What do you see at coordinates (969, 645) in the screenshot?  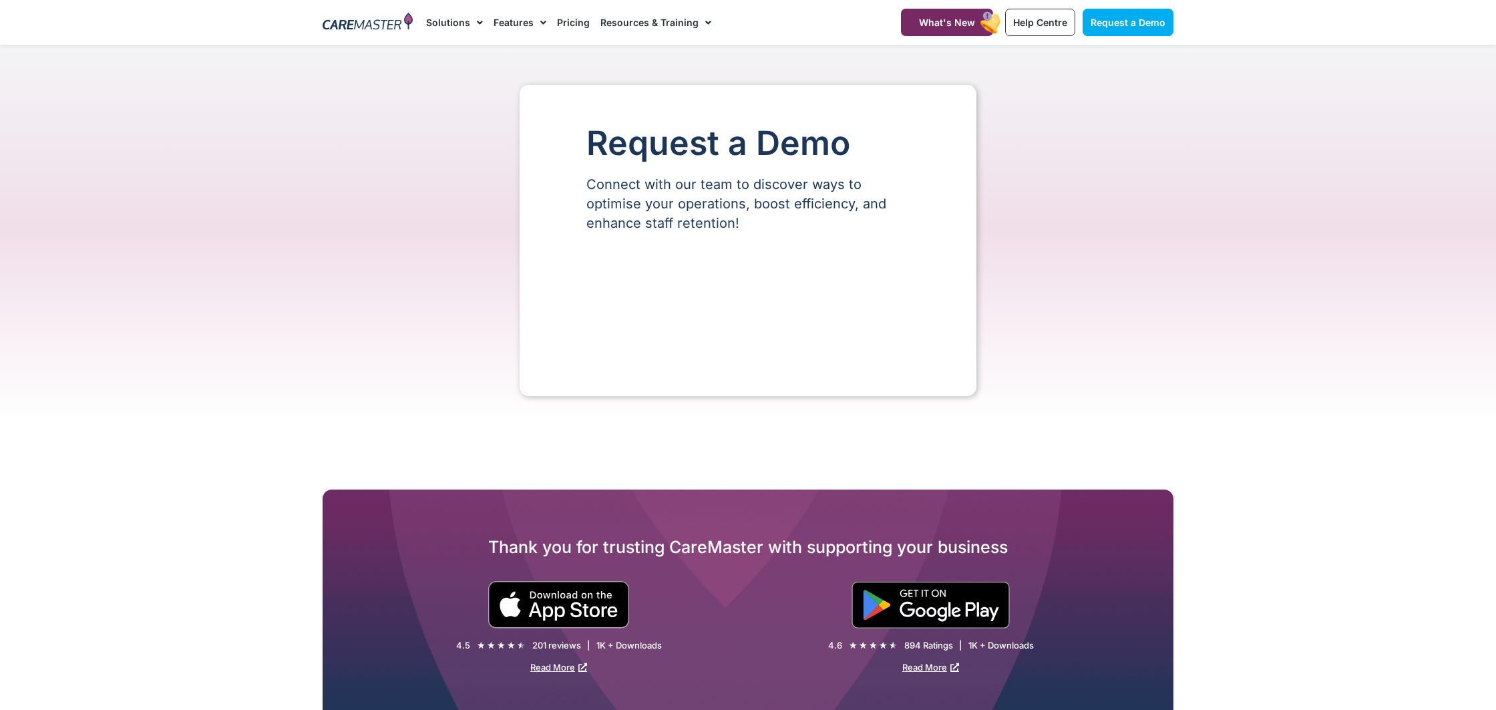 I see `div: 894 Ratings | 1K + Downloads` at bounding box center [969, 645].